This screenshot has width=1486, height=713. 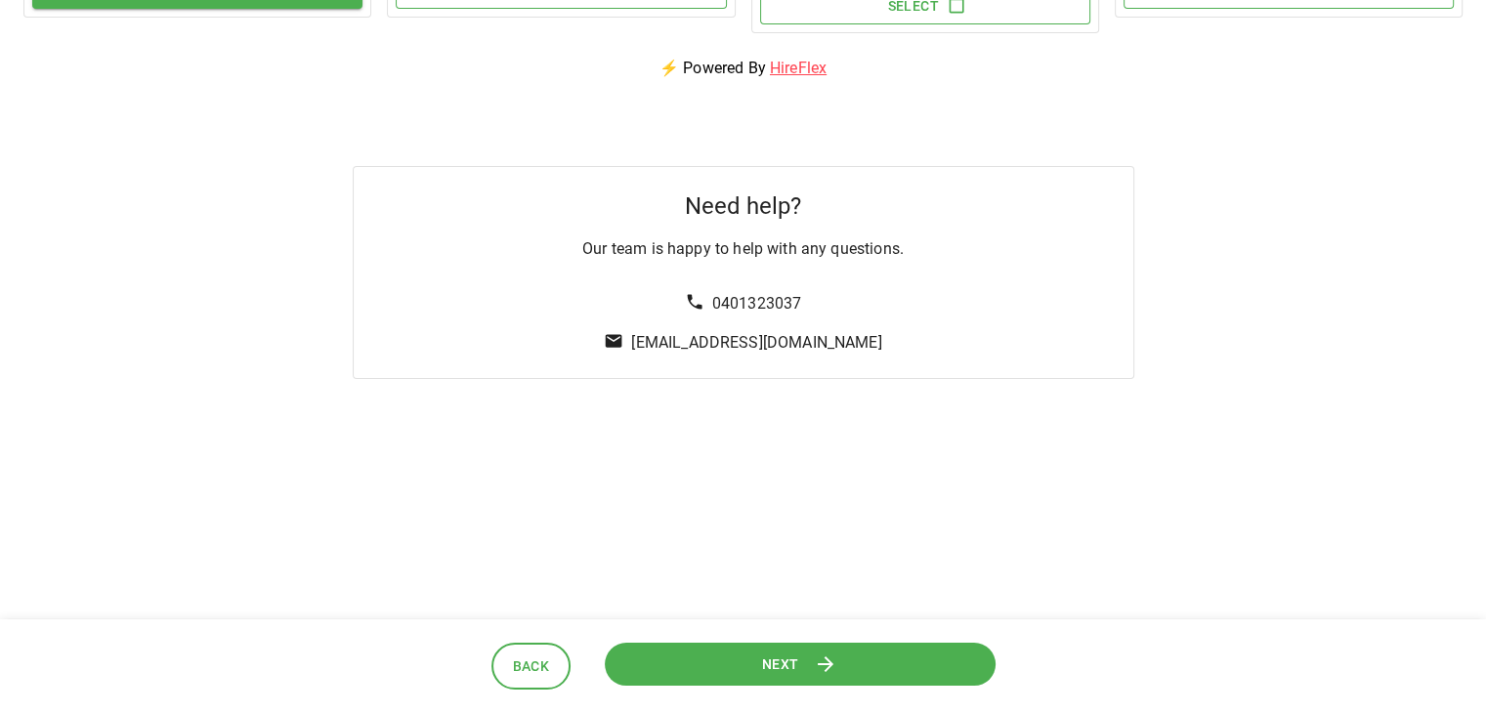 What do you see at coordinates (531, 666) in the screenshot?
I see `span: Back` at bounding box center [531, 666].